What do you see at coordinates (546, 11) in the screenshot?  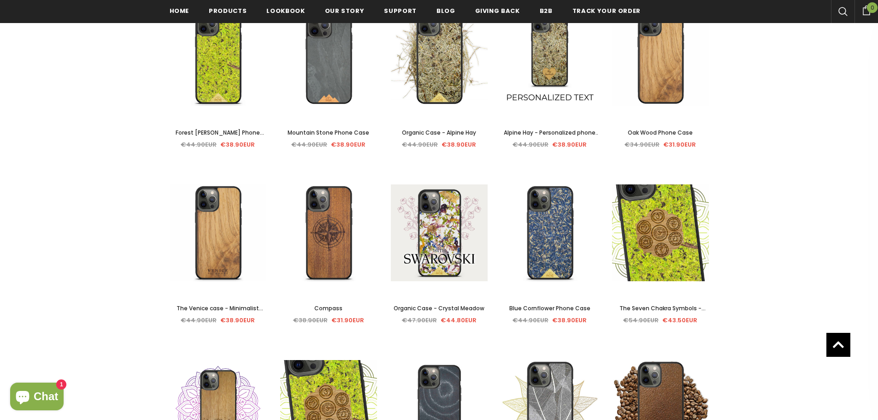 I see `span: B2B` at bounding box center [546, 11].